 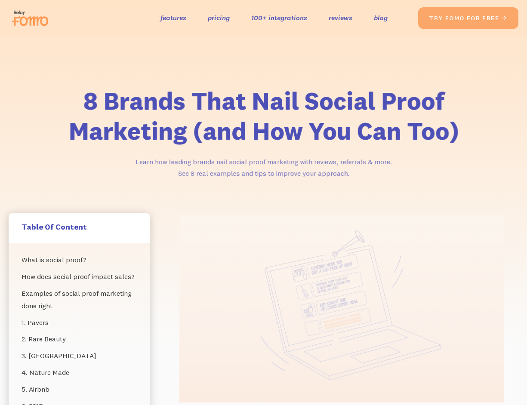 I want to click on h5: Table Of Content, so click(x=79, y=227).